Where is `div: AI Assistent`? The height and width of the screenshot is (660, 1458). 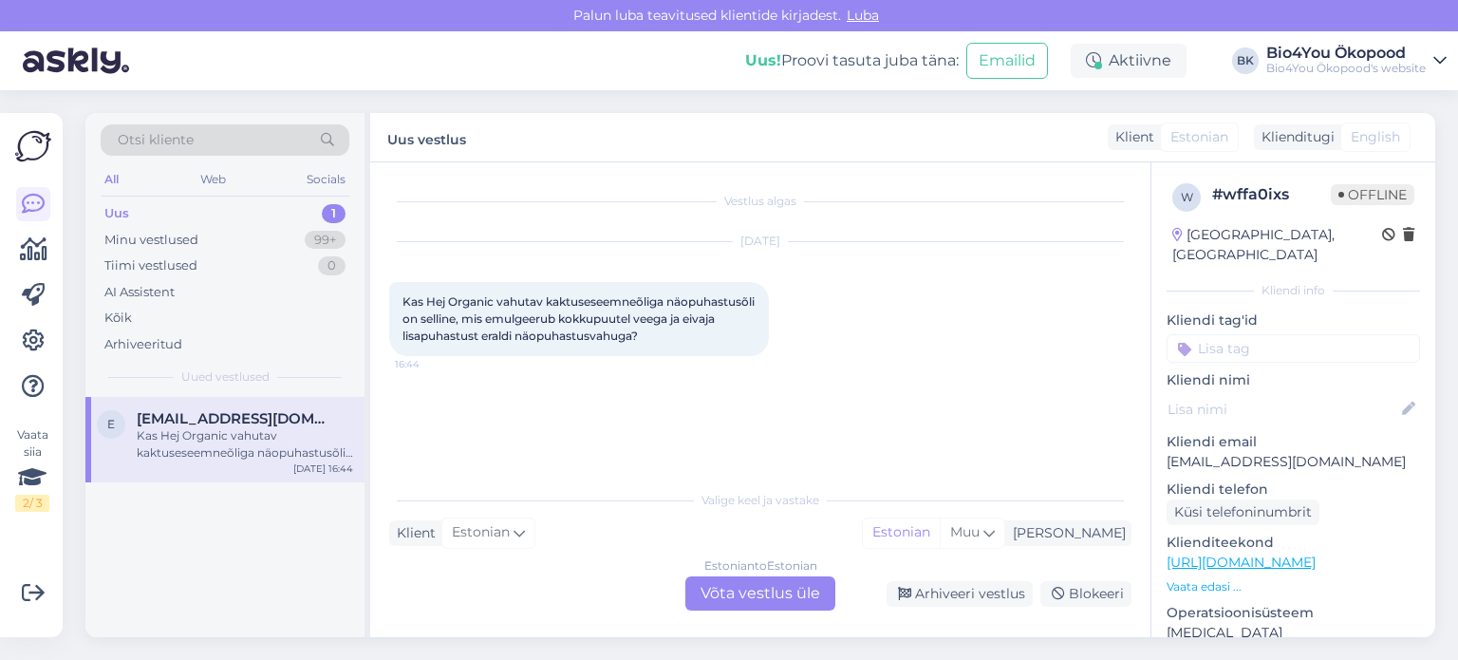
div: AI Assistent is located at coordinates (140, 292).